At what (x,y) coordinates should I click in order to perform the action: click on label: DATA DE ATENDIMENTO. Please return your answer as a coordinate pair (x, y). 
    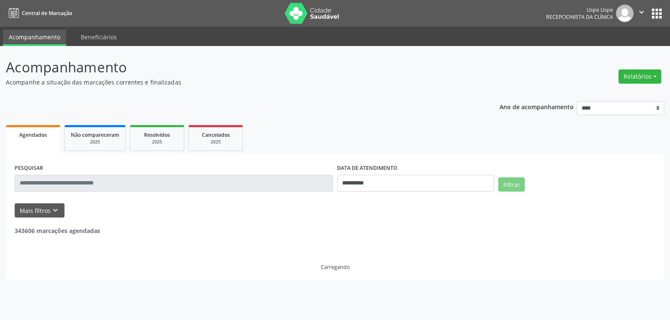
    Looking at the image, I should click on (367, 168).